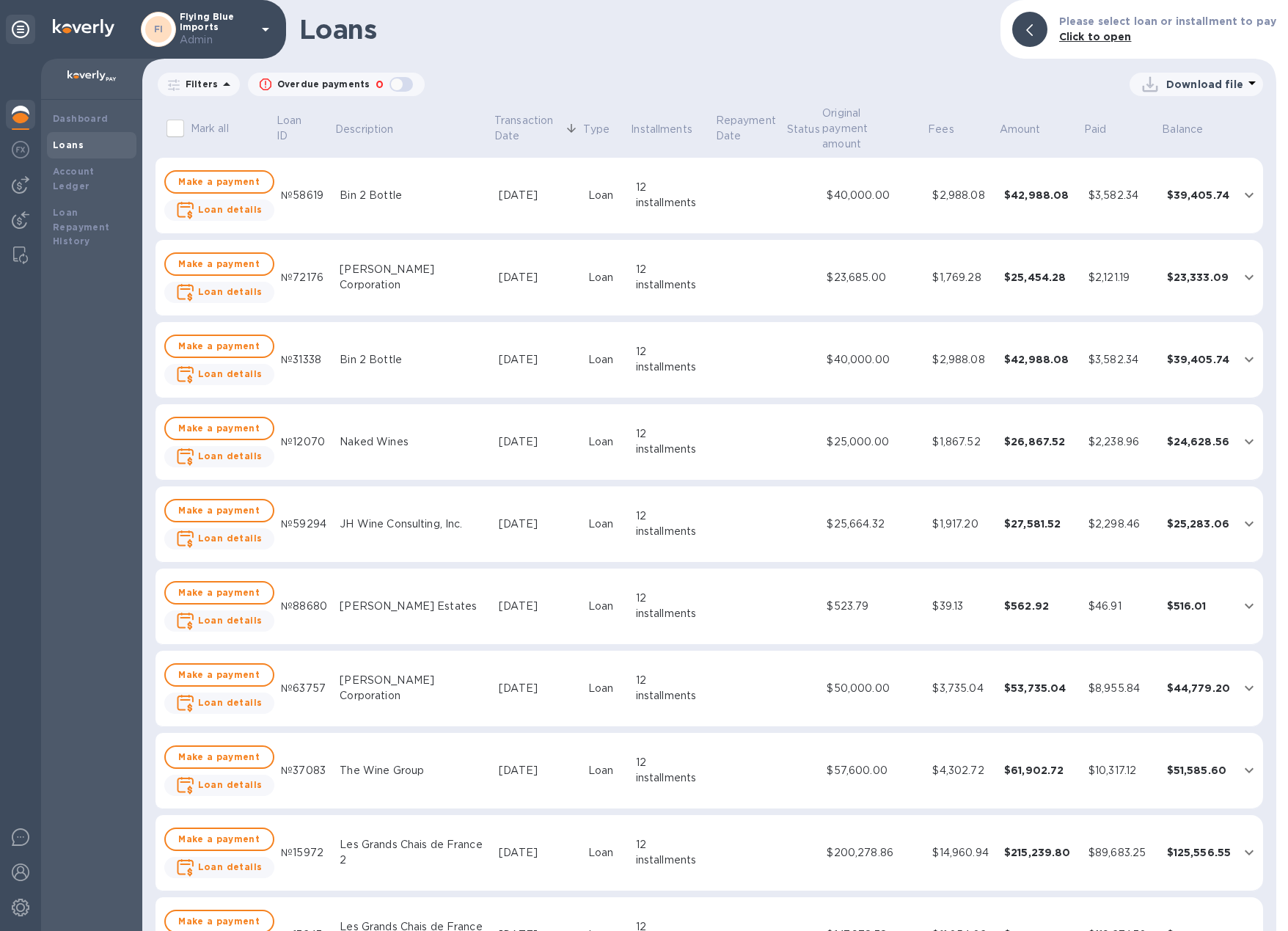 The height and width of the screenshot is (931, 1288). Describe the element at coordinates (874, 277) in the screenshot. I see `div: $23,685.00` at that location.